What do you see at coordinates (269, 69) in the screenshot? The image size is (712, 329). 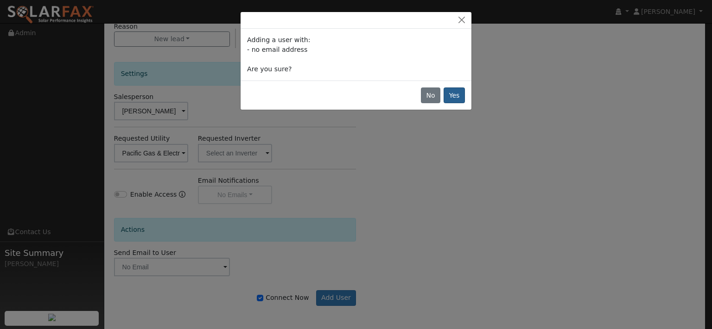 I see `span: Are you sure?` at bounding box center [269, 69].